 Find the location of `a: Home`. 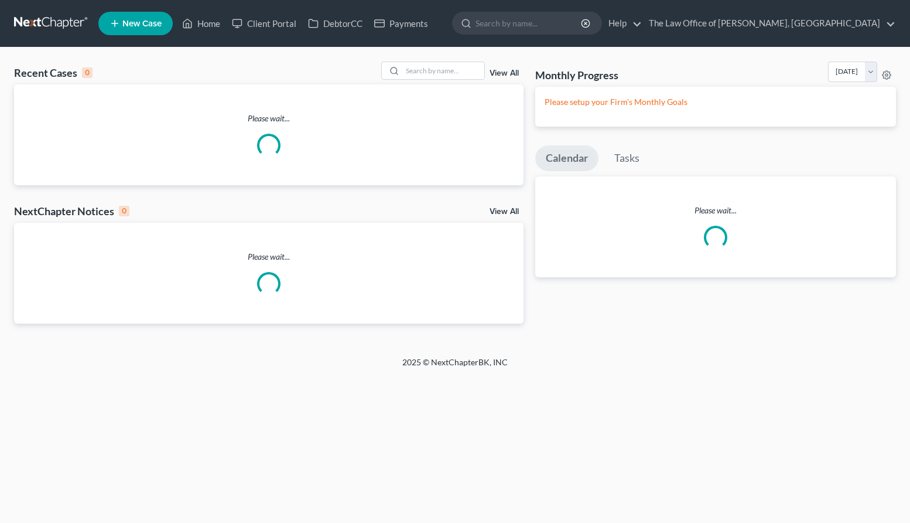

a: Home is located at coordinates (201, 23).